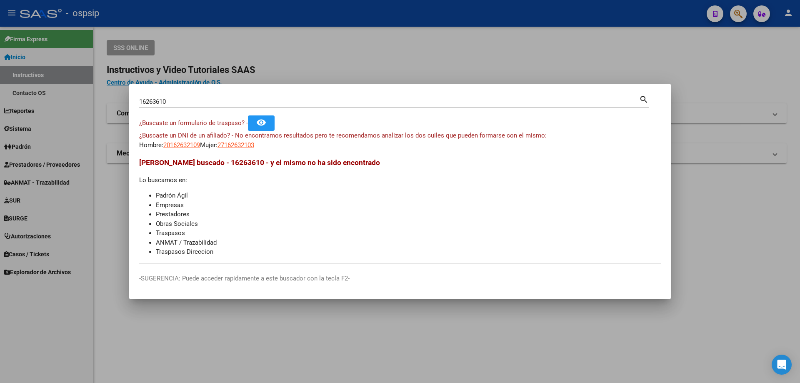  I want to click on span: 20162632109, so click(182, 145).